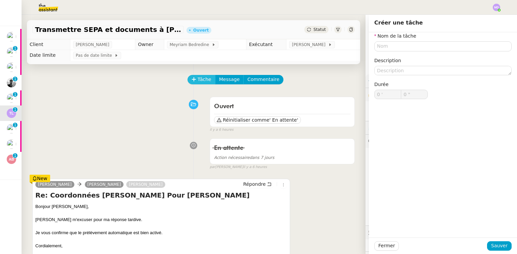 The height and width of the screenshot is (254, 517). What do you see at coordinates (395, 36) in the screenshot?
I see `label: Nom de la tâche` at bounding box center [395, 36].